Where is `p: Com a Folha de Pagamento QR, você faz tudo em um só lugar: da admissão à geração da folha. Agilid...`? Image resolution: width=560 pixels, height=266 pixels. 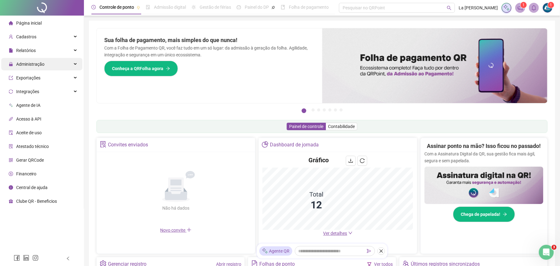
p: Com a Folha de Pagamento QR, você faz tudo em um só lugar: da admissão à geração da folha. Agilid... is located at coordinates (209, 51).